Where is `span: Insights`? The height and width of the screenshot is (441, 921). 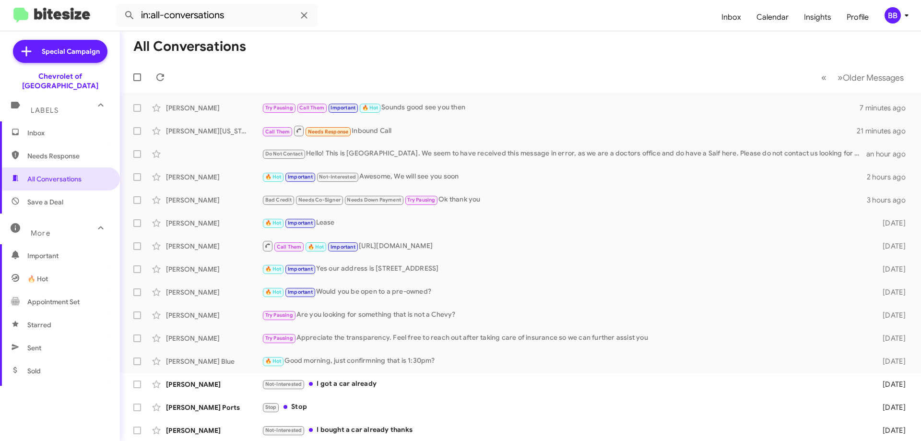 span: Insights is located at coordinates (818, 17).